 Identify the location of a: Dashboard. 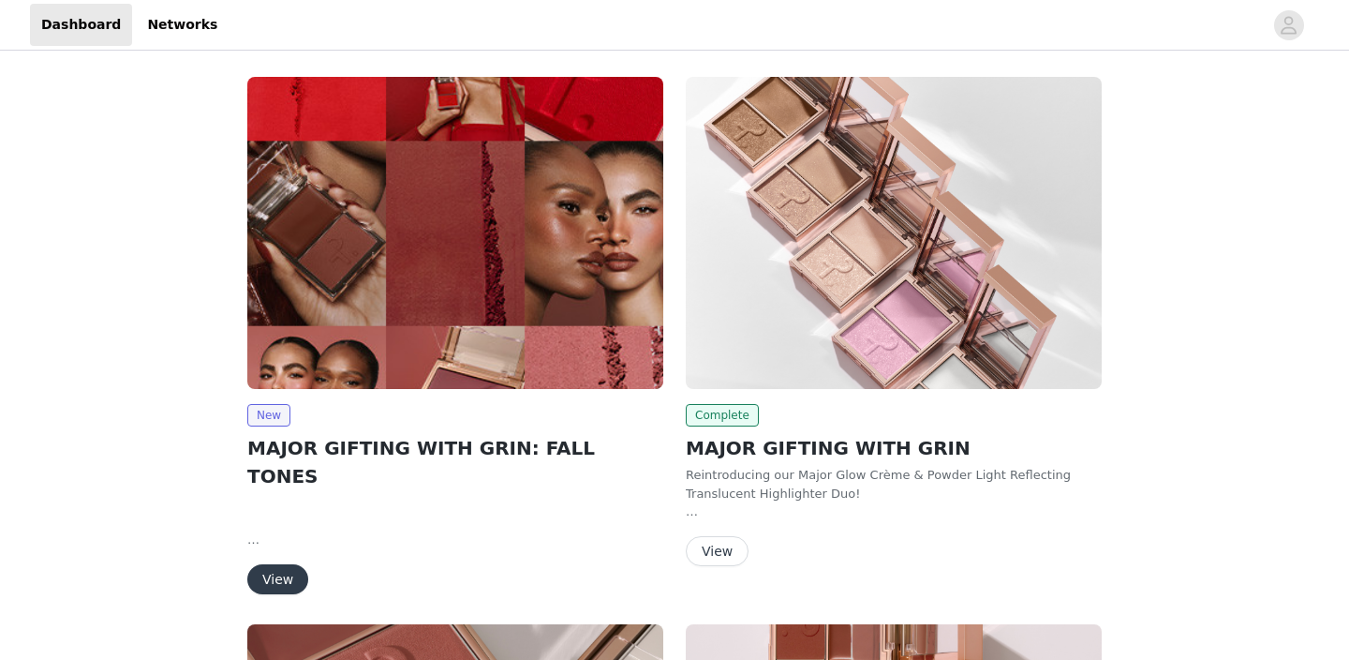
(81, 24).